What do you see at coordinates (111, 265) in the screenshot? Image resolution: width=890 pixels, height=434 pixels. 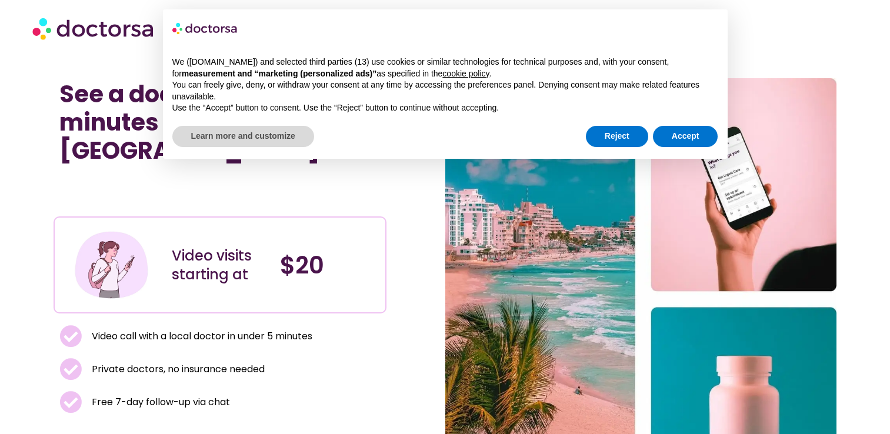 I see `img: Illustration depicting a young woman in a casual outfit, engaged with her smartphone. She has a p...` at bounding box center [111, 265].